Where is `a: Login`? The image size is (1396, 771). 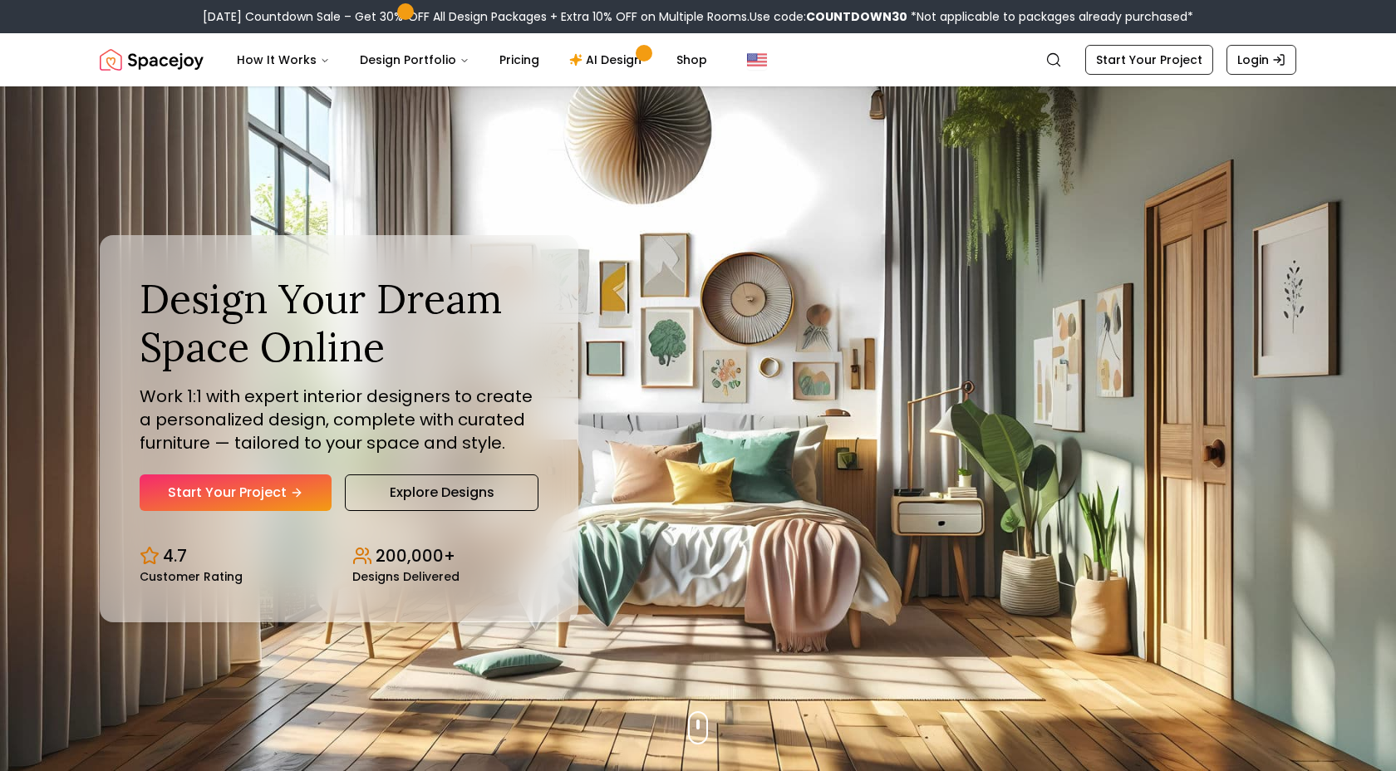
a: Login is located at coordinates (1261, 60).